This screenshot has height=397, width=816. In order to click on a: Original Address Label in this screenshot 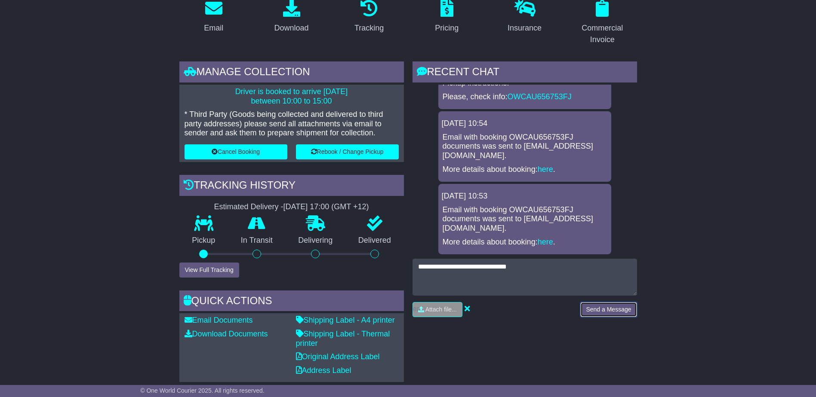, I will do `click(338, 357)`.